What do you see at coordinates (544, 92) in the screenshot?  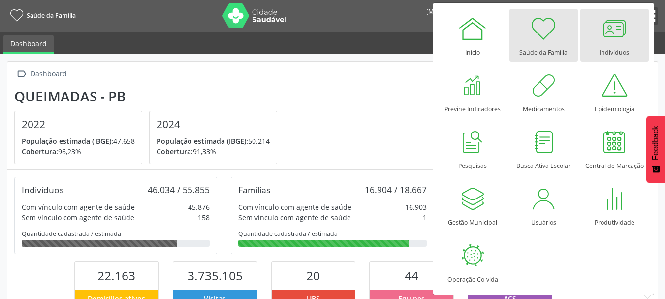 I see `a: Medicamentos` at bounding box center [544, 92].